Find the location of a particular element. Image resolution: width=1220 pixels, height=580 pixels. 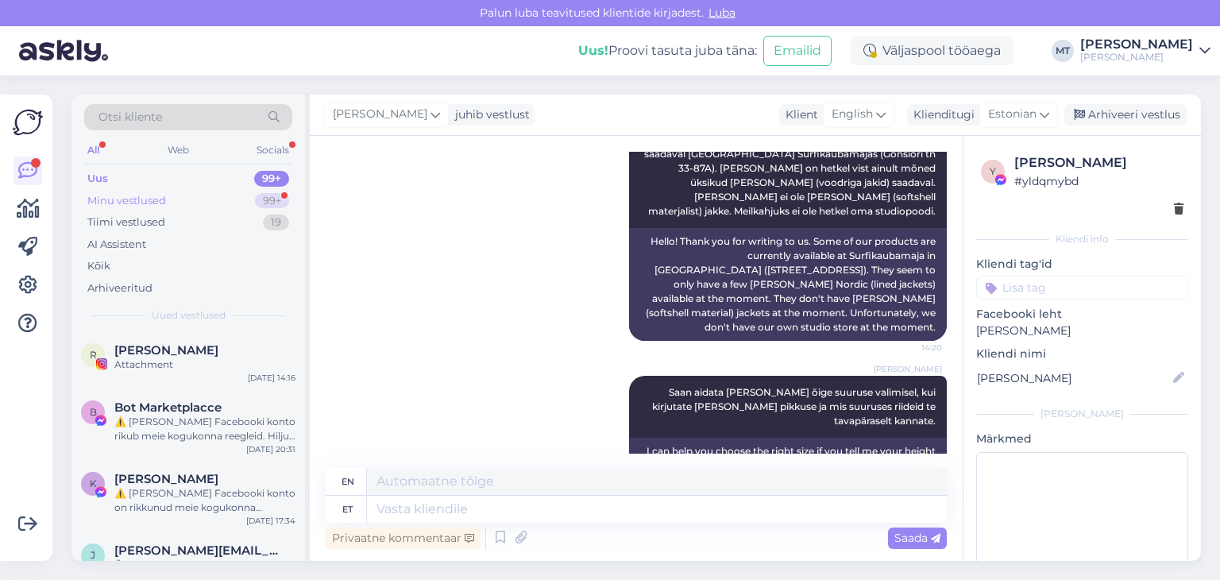

div: juhib vestlust is located at coordinates (489, 114).